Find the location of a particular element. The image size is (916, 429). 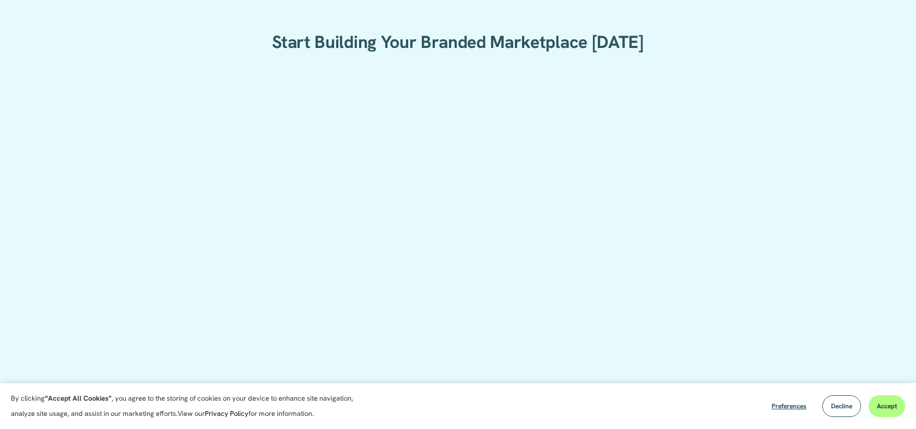

span: Accept is located at coordinates (887, 406).